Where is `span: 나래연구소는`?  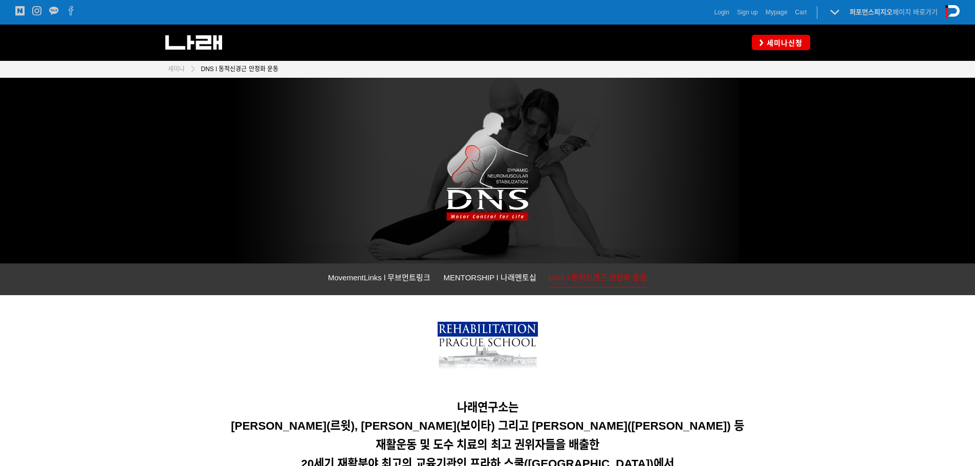
span: 나래연구소는 is located at coordinates (488, 408).